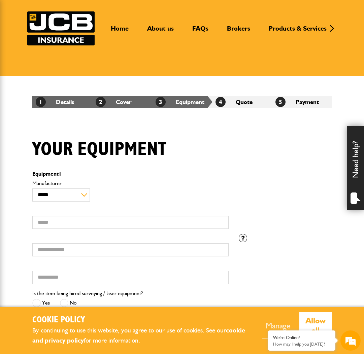 Image resolution: width=364 pixels, height=354 pixels. What do you see at coordinates (278, 325) in the screenshot?
I see `button: Manage` at bounding box center [278, 325].